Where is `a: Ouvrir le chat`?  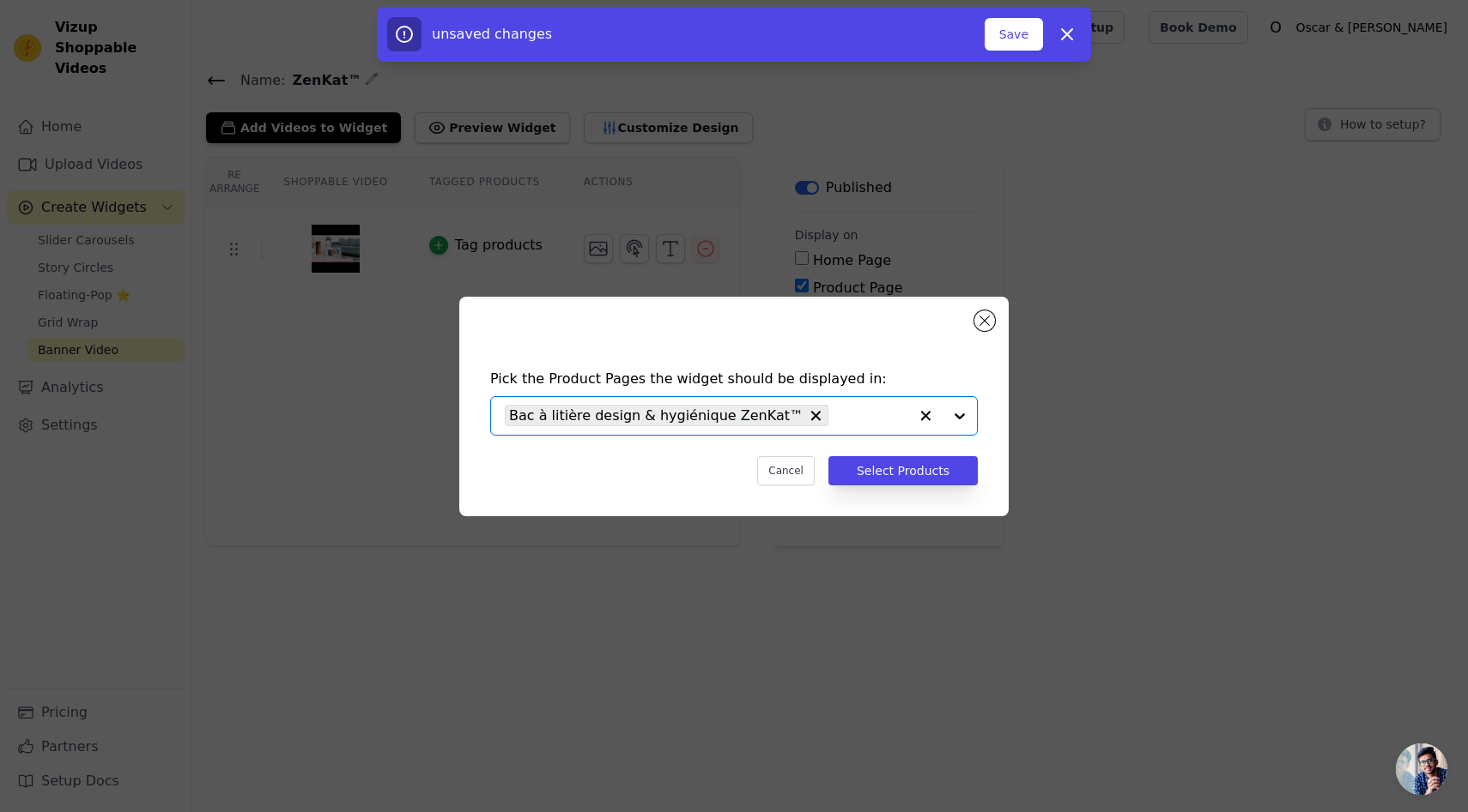 a: Ouvrir le chat is located at coordinates (1421, 769).